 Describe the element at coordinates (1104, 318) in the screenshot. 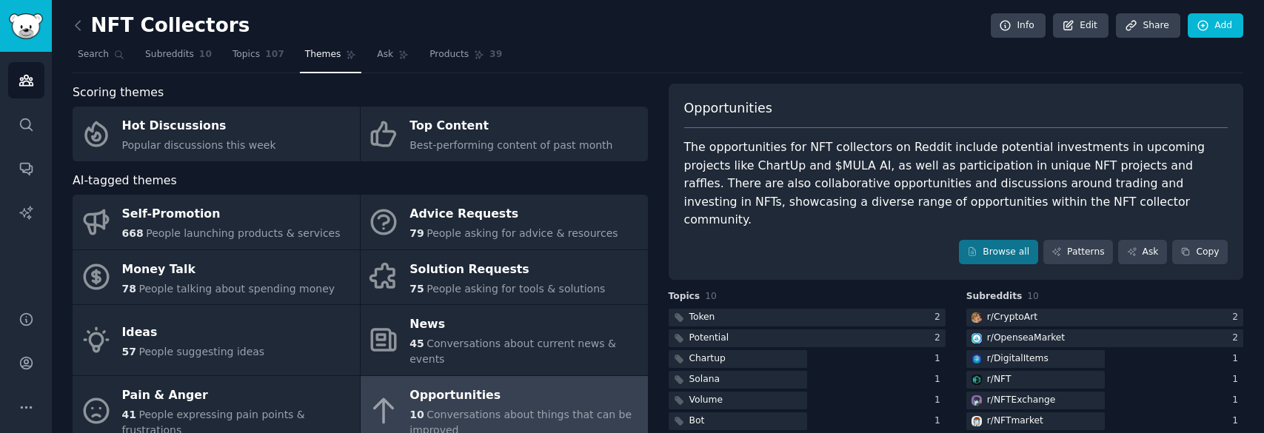

I see `a: CryptoArtr/CryptoArt2` at that location.